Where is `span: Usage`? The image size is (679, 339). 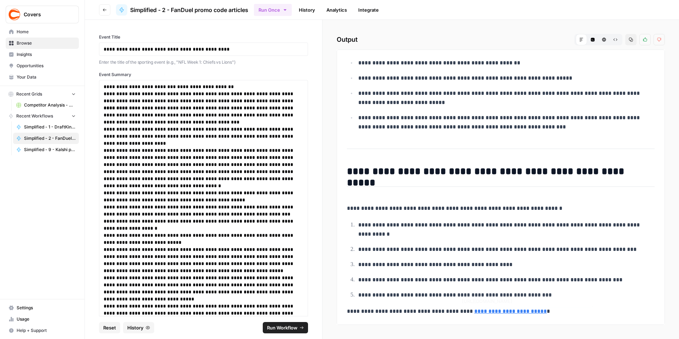
span: Usage is located at coordinates (46, 319).